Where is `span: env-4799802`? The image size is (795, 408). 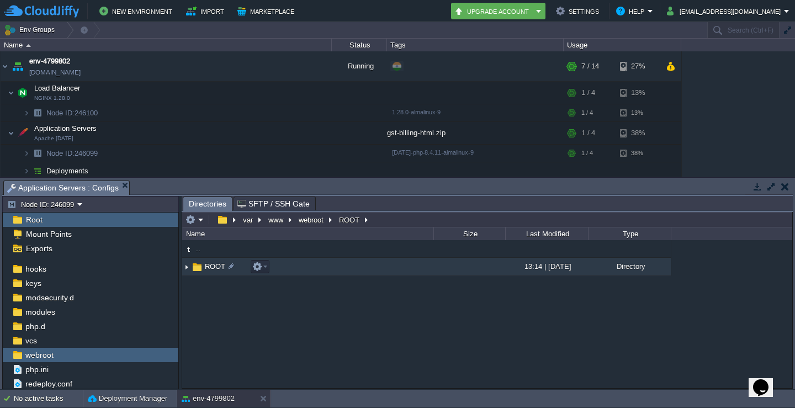 span: env-4799802 is located at coordinates (50, 61).